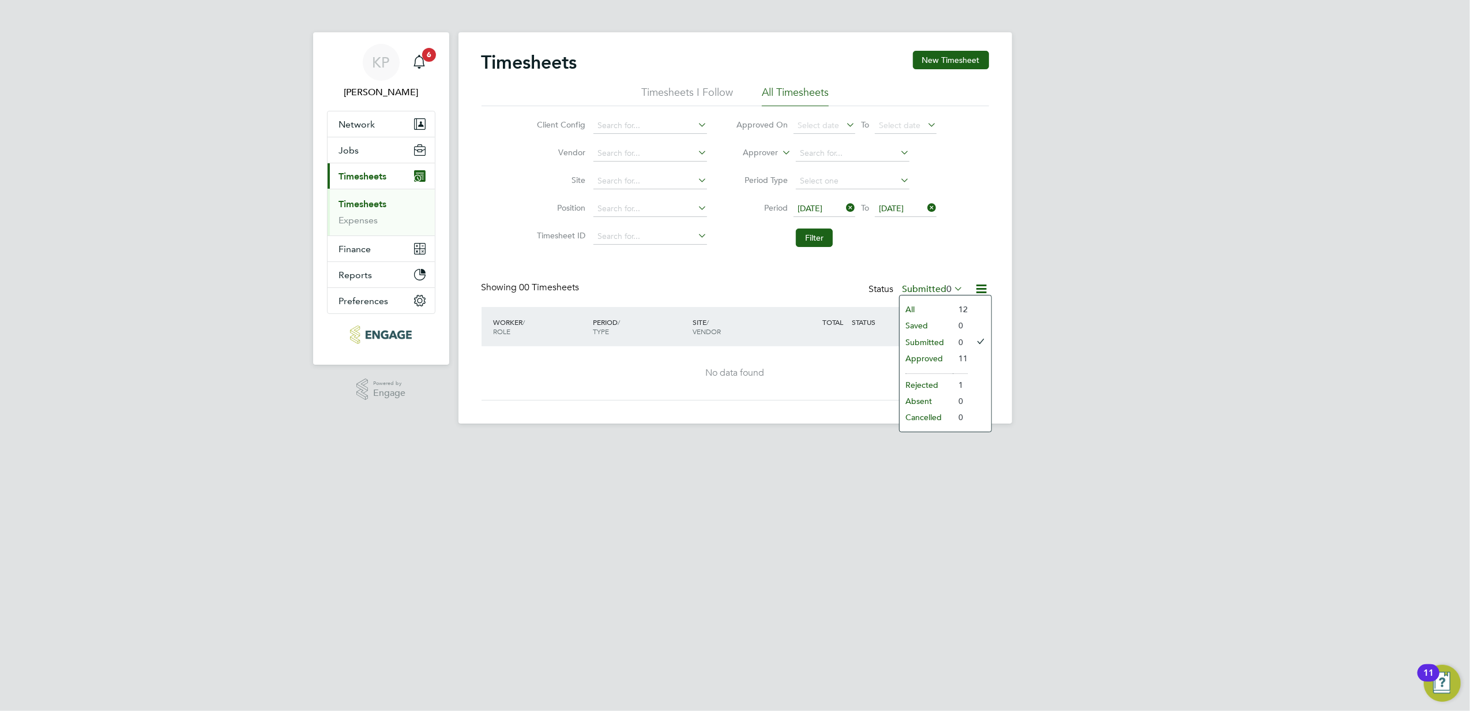 The image size is (1470, 711). I want to click on img: konnectrecruit-logo-retina.png, so click(381, 335).